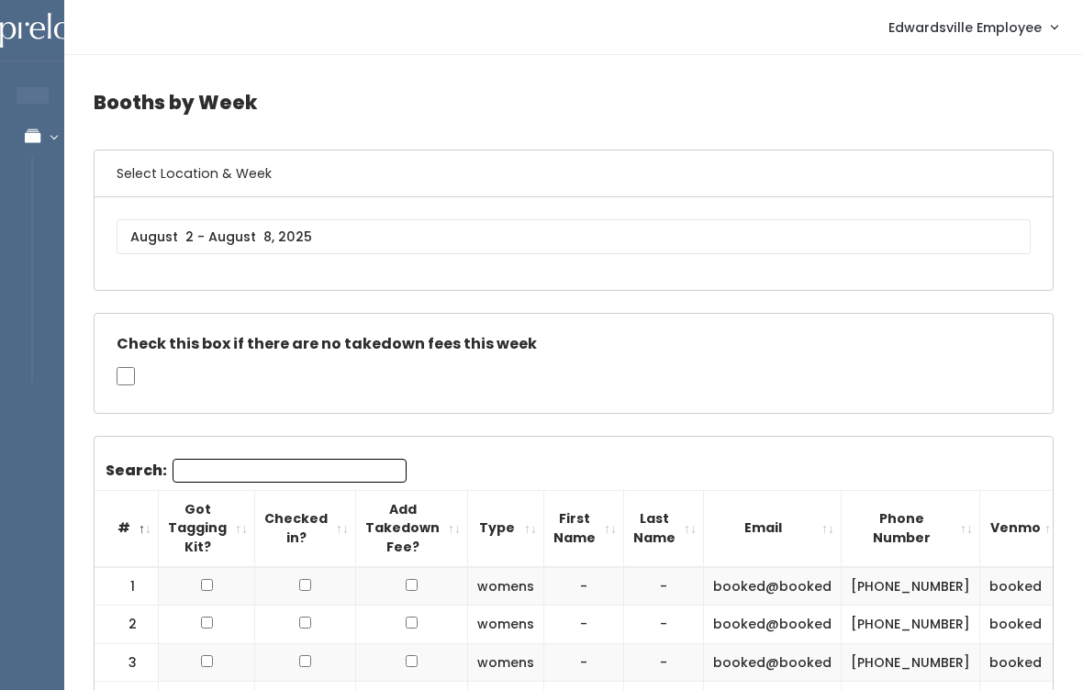  I want to click on td: 1, so click(127, 587).